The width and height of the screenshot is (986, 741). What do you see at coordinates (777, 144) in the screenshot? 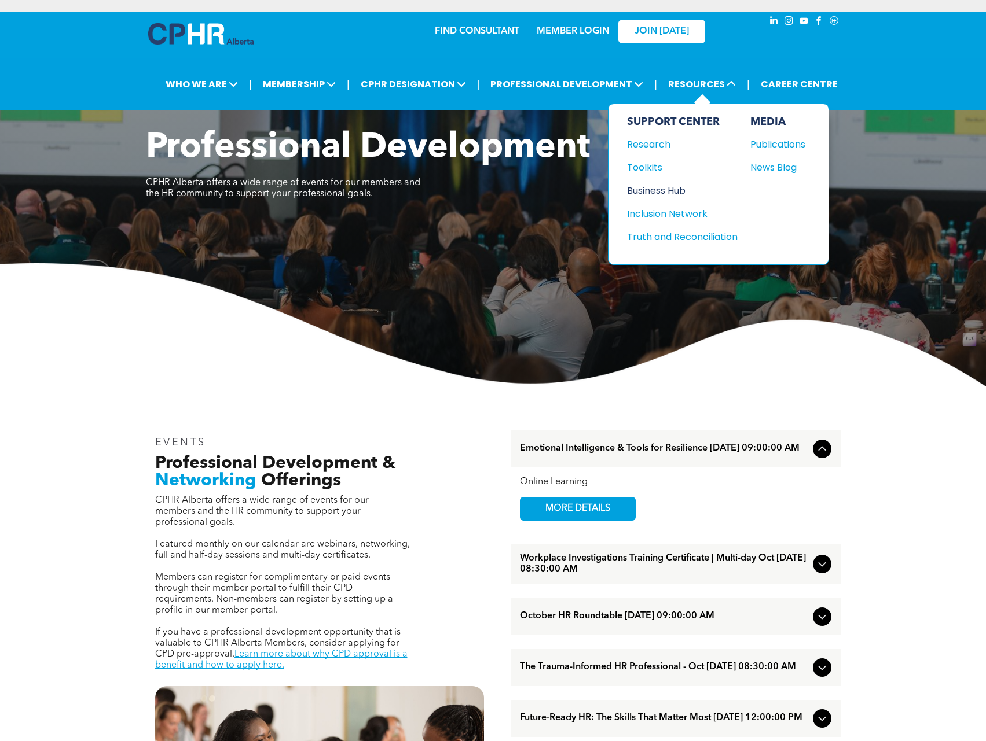
I see `a: Publications` at bounding box center [777, 144].